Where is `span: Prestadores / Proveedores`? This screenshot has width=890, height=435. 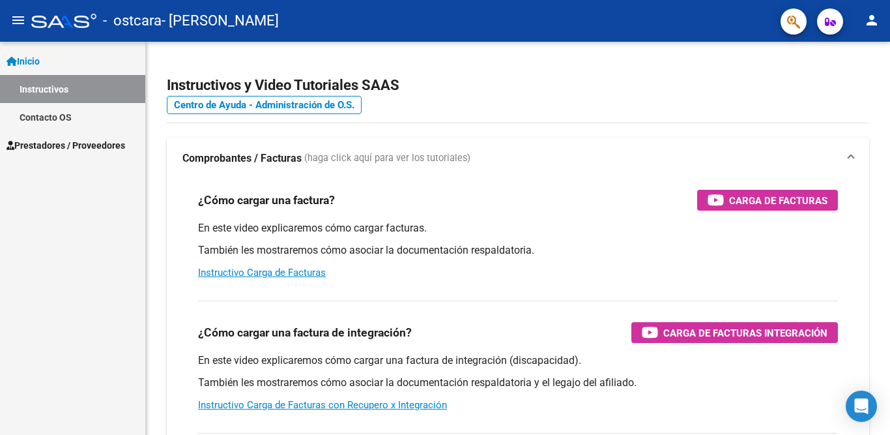 span: Prestadores / Proveedores is located at coordinates (66, 145).